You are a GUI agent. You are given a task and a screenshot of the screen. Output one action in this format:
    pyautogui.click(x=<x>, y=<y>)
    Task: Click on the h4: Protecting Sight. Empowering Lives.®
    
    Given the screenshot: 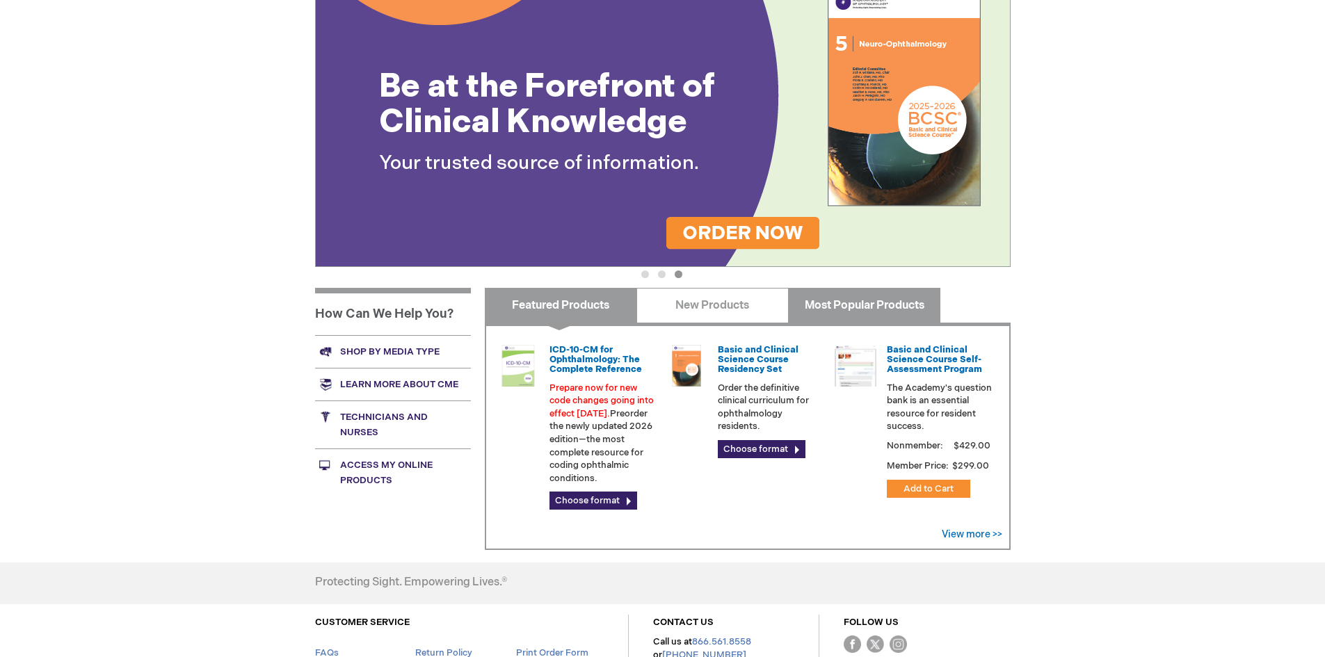 What is the action you would take?
    pyautogui.click(x=411, y=583)
    